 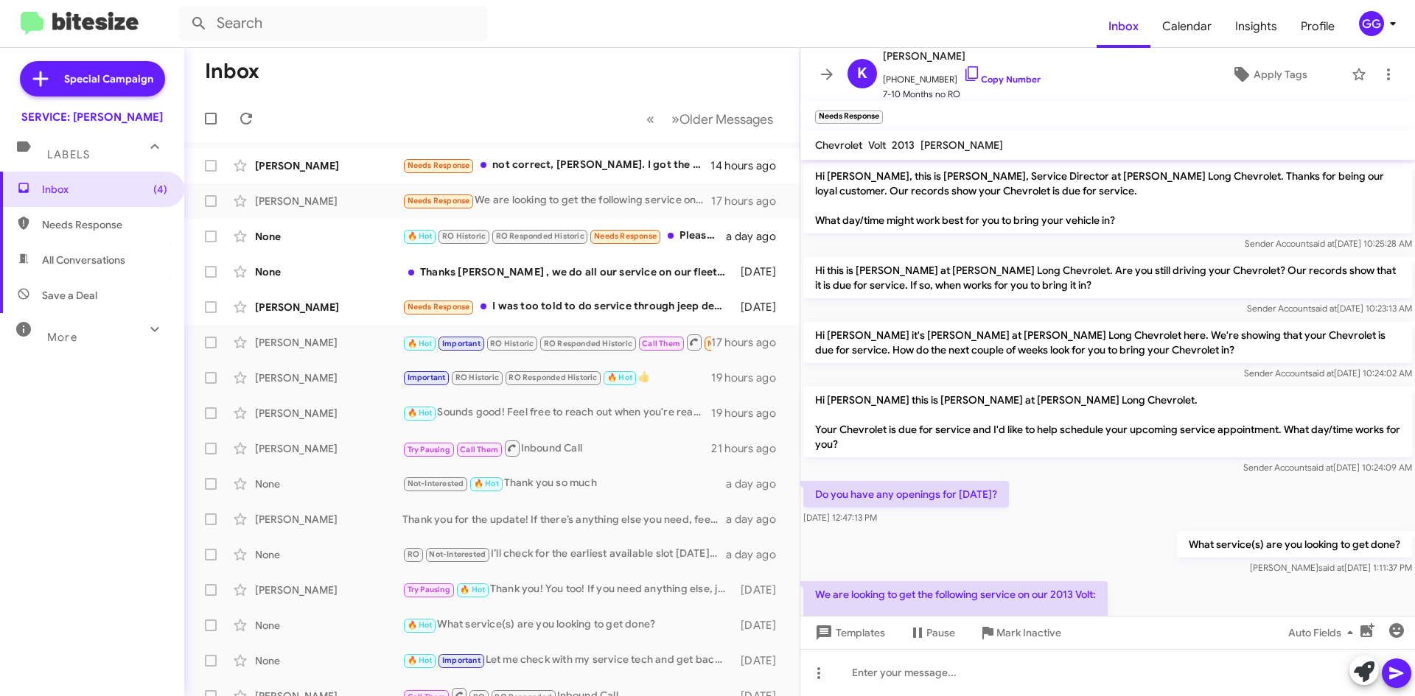 What do you see at coordinates (1280, 74) in the screenshot?
I see `span: Apply Tags` at bounding box center [1280, 74].